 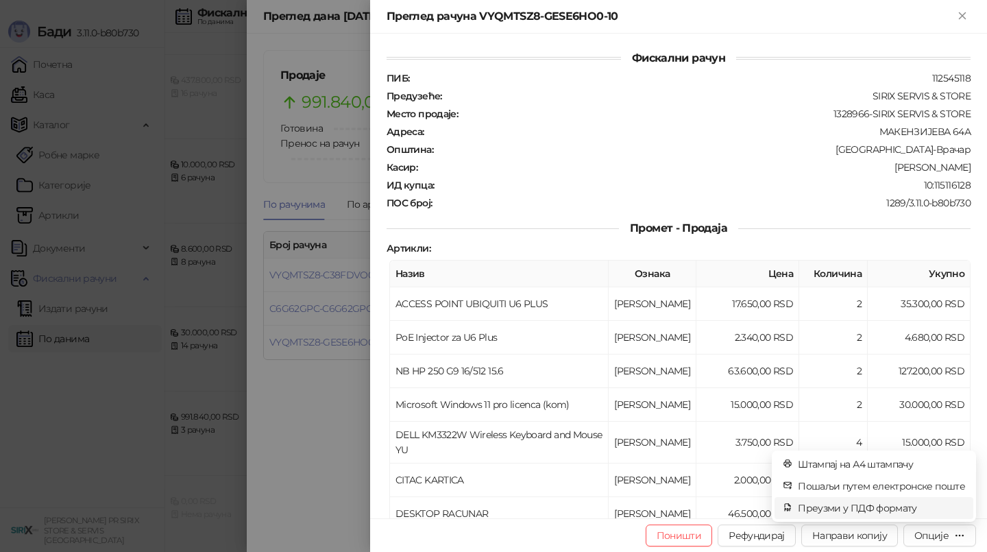 What do you see at coordinates (410, 149) in the screenshot?
I see `strong: Општина :` at bounding box center [410, 149].